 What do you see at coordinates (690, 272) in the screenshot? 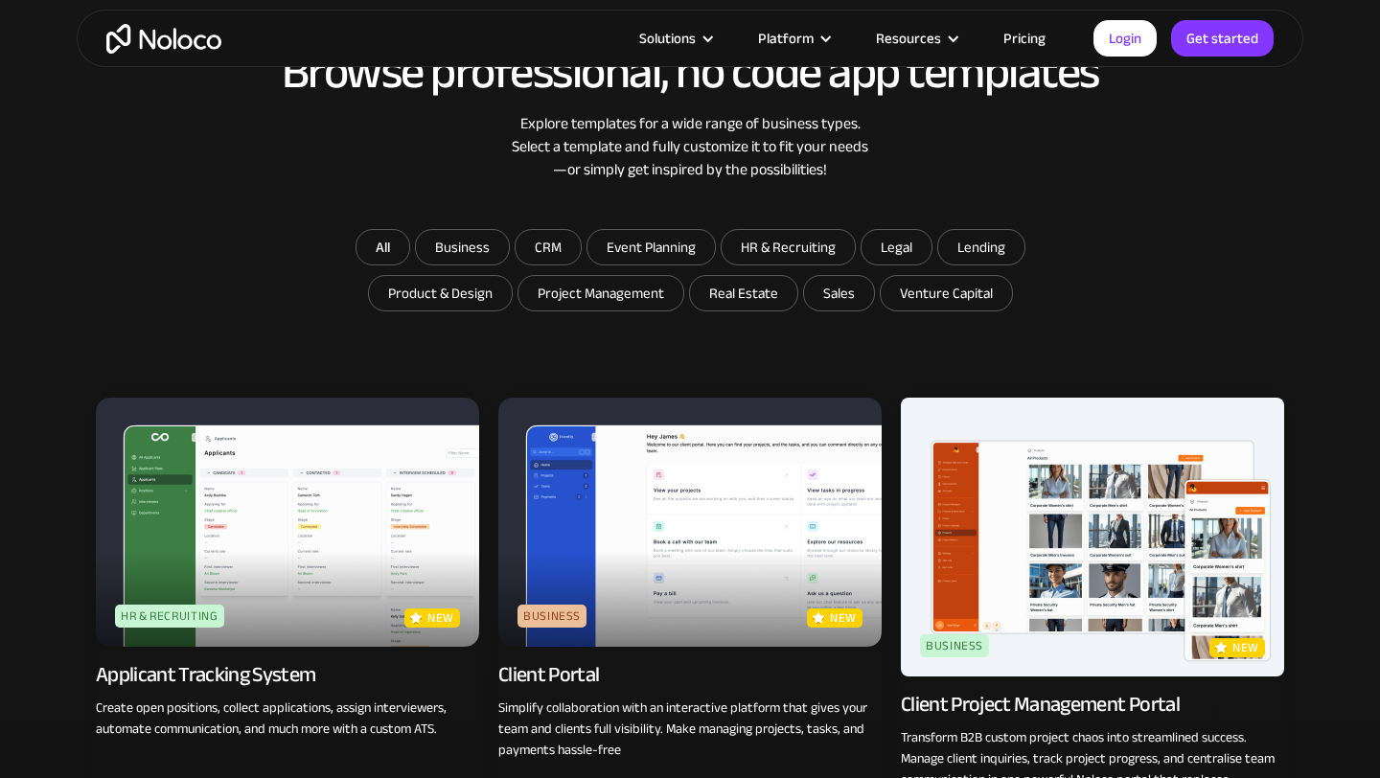
I see `form: Email Form` at bounding box center [690, 272].